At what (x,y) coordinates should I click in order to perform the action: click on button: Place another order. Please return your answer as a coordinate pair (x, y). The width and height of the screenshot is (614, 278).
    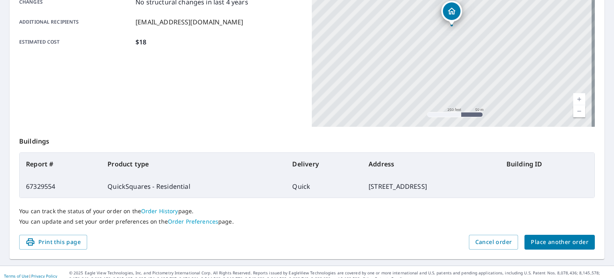
    Looking at the image, I should click on (560, 242).